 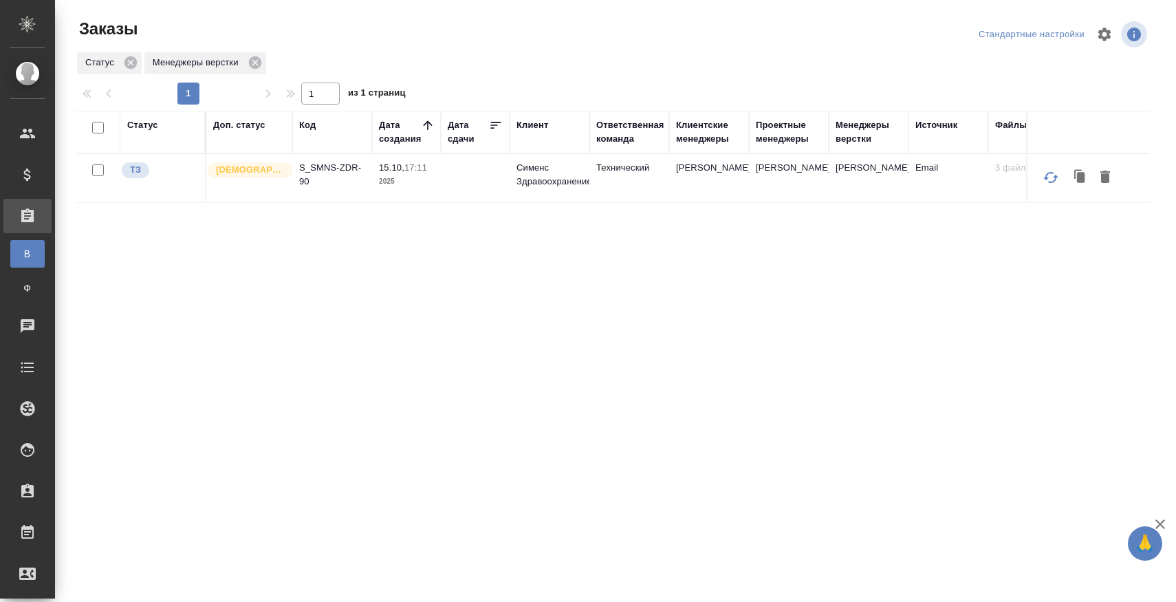 What do you see at coordinates (789, 132) in the screenshot?
I see `div: Проектные менеджеры` at bounding box center [789, 132].